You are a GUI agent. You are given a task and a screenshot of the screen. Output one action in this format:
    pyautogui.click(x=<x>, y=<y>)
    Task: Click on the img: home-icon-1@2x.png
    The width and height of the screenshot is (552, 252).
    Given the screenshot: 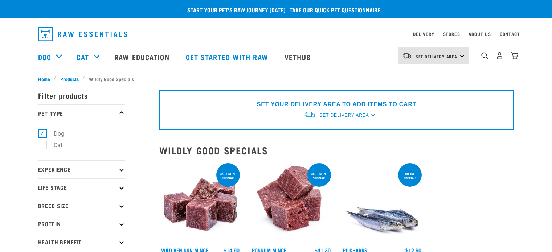 What is the action you would take?
    pyautogui.click(x=485, y=56)
    